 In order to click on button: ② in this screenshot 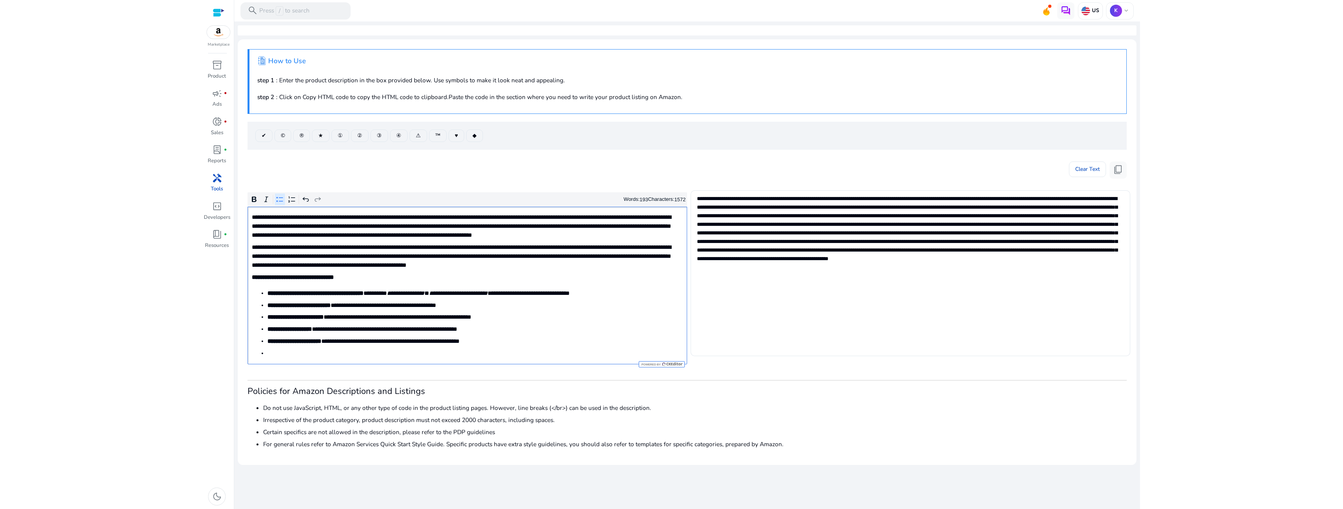, I will do `click(360, 136)`.